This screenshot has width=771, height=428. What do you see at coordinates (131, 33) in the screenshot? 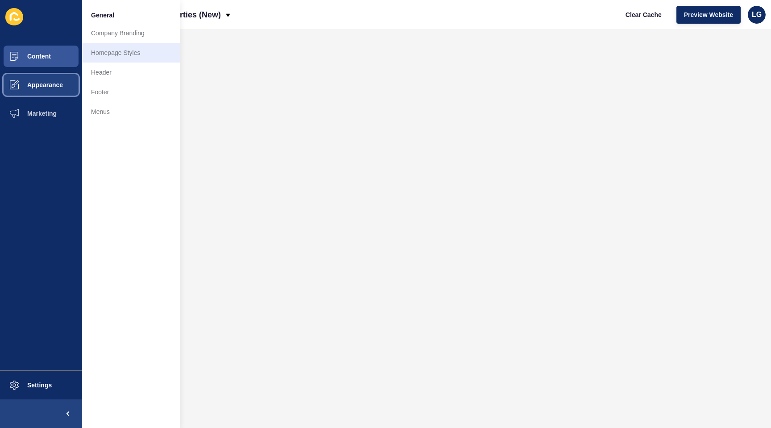
I see `a: Company Branding` at bounding box center [131, 33].